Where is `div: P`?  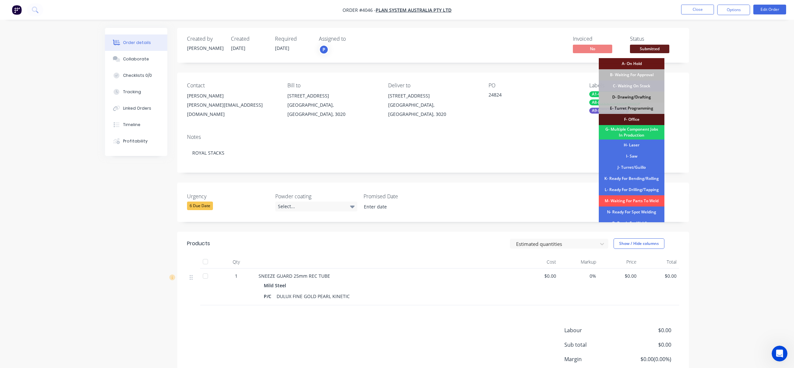
div: P is located at coordinates (324, 50).